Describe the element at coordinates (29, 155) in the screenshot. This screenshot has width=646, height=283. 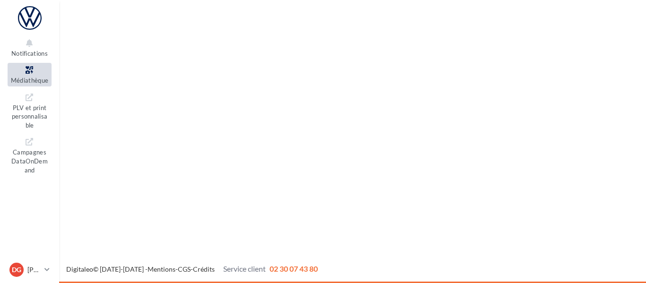
I see `a: Campagnes DataOnDemand` at that location.